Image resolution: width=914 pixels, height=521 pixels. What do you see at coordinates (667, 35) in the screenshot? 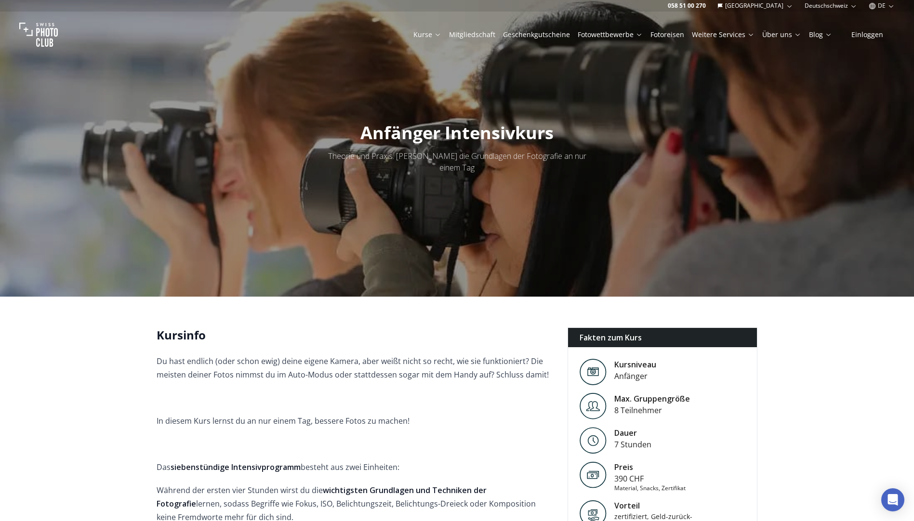
I see `a: Fotoreisen` at bounding box center [667, 35].